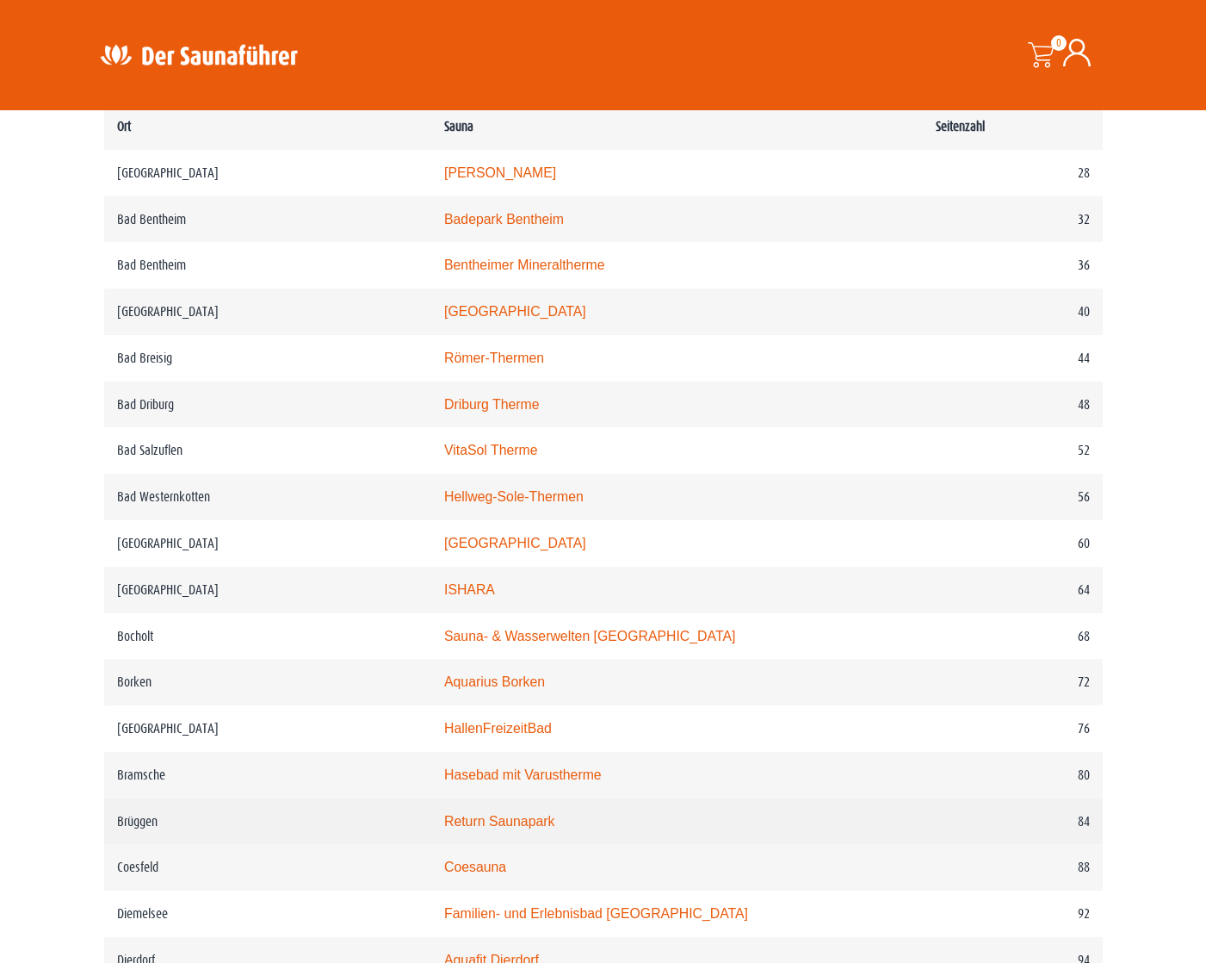  Describe the element at coordinates (268, 405) in the screenshot. I see `td: Bad Driburg` at that location.